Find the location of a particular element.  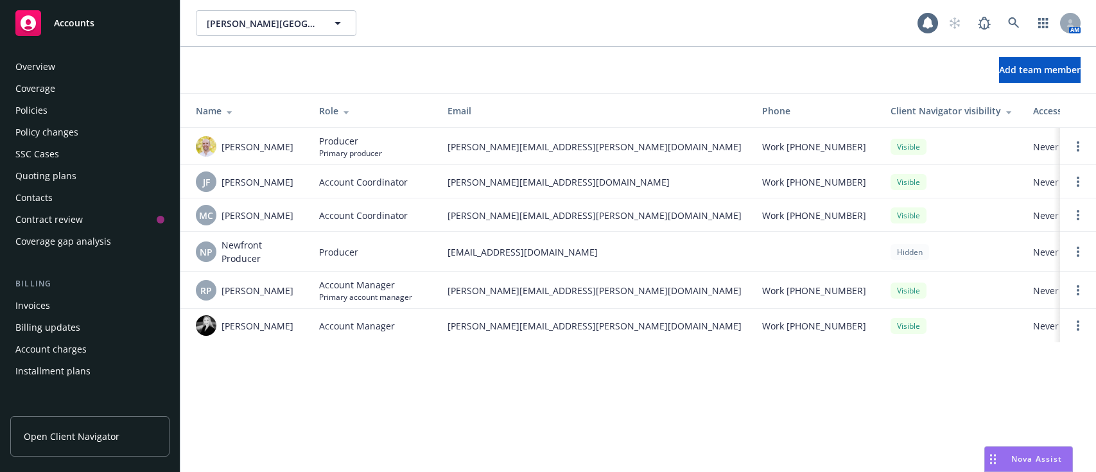

div: Installment plans is located at coordinates (53, 371).